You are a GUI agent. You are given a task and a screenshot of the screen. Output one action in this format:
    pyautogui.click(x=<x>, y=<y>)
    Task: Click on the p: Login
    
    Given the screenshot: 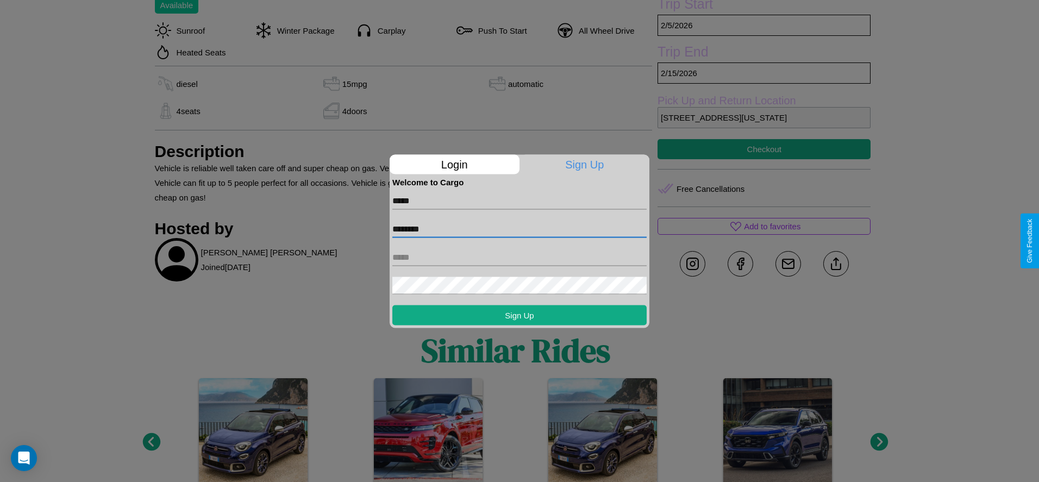 What is the action you would take?
    pyautogui.click(x=454, y=164)
    